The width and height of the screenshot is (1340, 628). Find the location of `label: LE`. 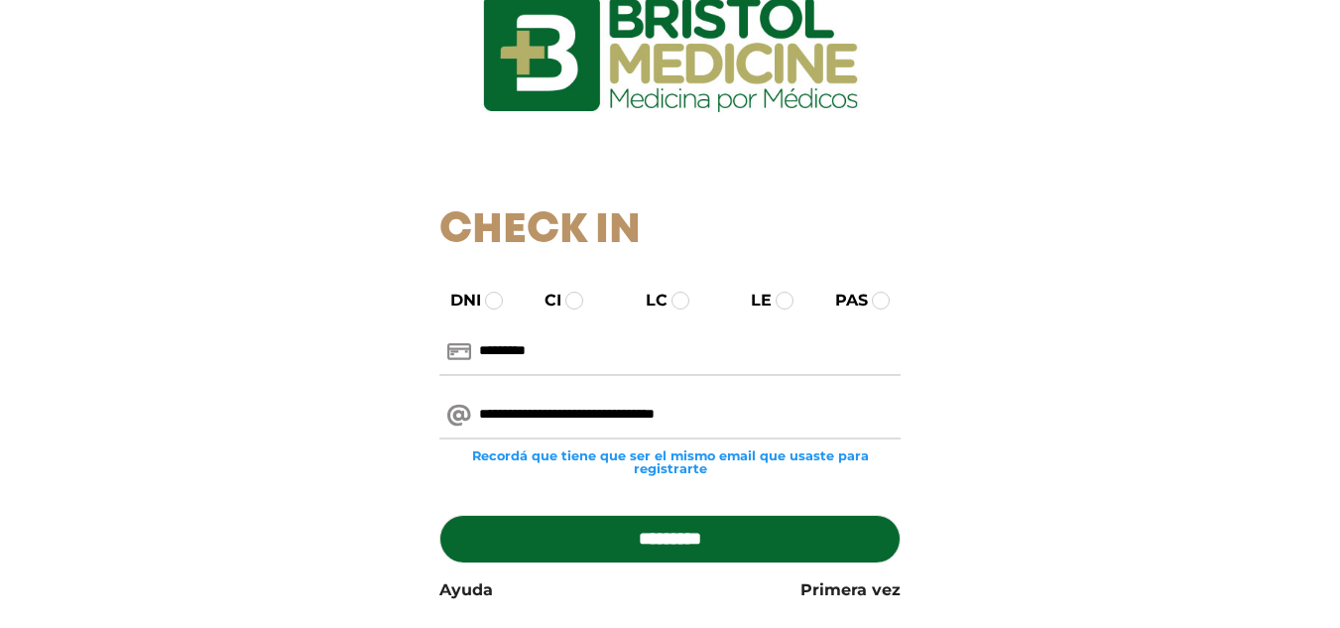

label: LE is located at coordinates (752, 301).